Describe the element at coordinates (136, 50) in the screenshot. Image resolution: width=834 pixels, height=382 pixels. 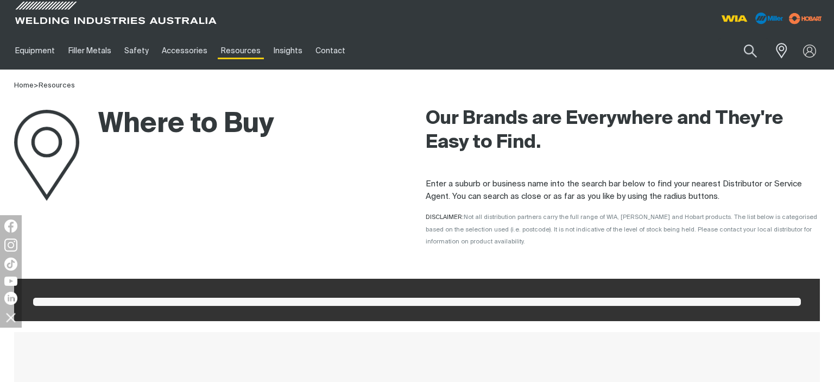
I see `a: Safety` at that location.